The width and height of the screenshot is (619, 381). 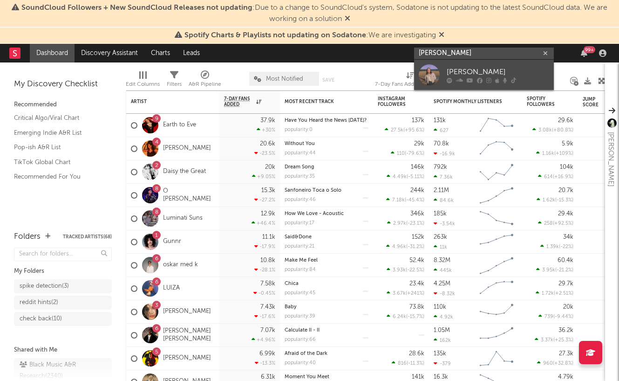 I want to click on div: spike detection ( 3 ), so click(x=44, y=286).